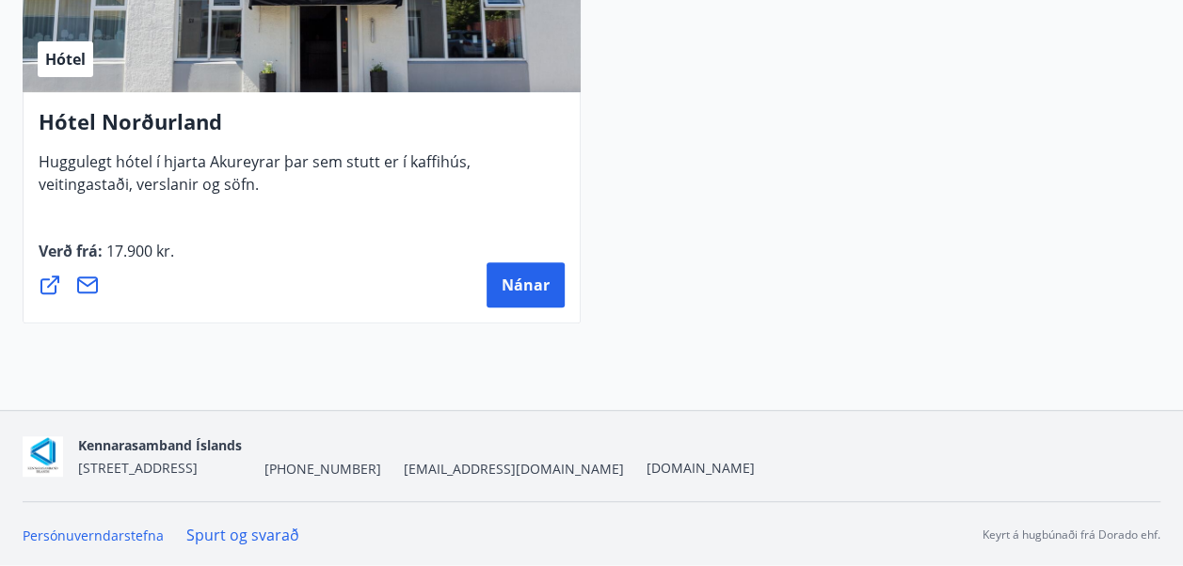 The image size is (1183, 566). I want to click on span: 17.900 kr., so click(138, 251).